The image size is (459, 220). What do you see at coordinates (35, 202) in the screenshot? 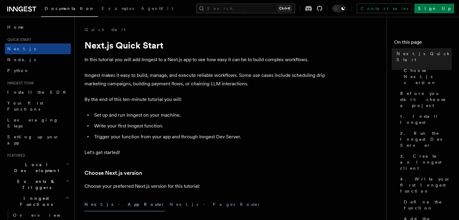
I see `span: Inngest Functions` at bounding box center [35, 202].